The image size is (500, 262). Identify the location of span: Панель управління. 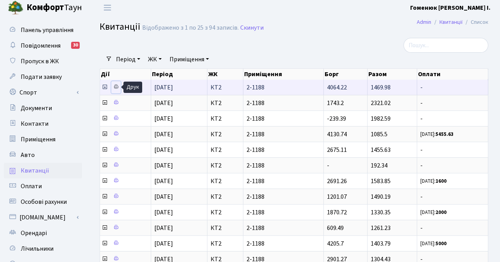
(47, 30).